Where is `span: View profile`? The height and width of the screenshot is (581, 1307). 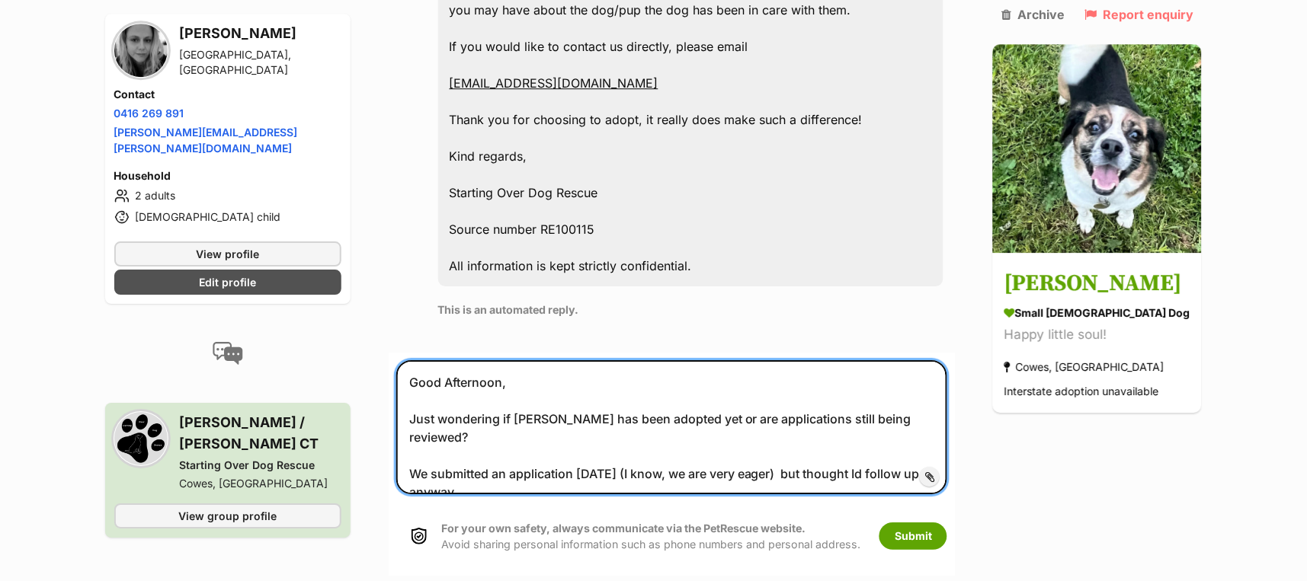 span: View profile is located at coordinates (227, 254).